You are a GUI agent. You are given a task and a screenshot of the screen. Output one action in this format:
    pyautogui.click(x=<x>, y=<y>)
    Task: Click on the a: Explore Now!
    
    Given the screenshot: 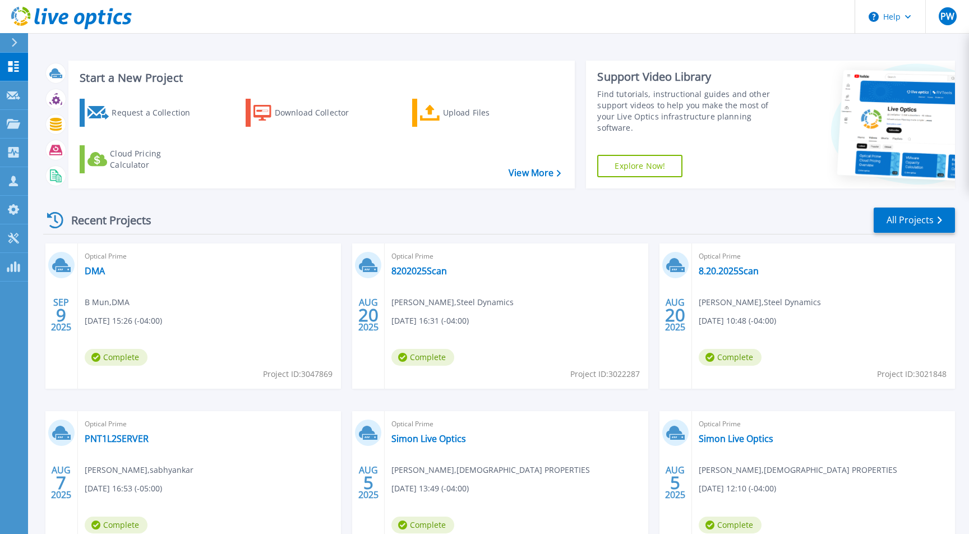 What is the action you would take?
    pyautogui.click(x=640, y=166)
    